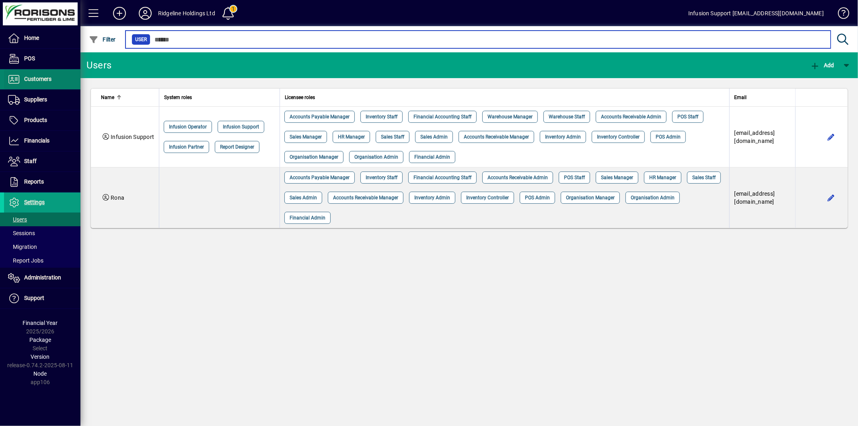 This screenshot has width=858, height=426. Describe the element at coordinates (30, 161) in the screenshot. I see `span: Staff` at that location.